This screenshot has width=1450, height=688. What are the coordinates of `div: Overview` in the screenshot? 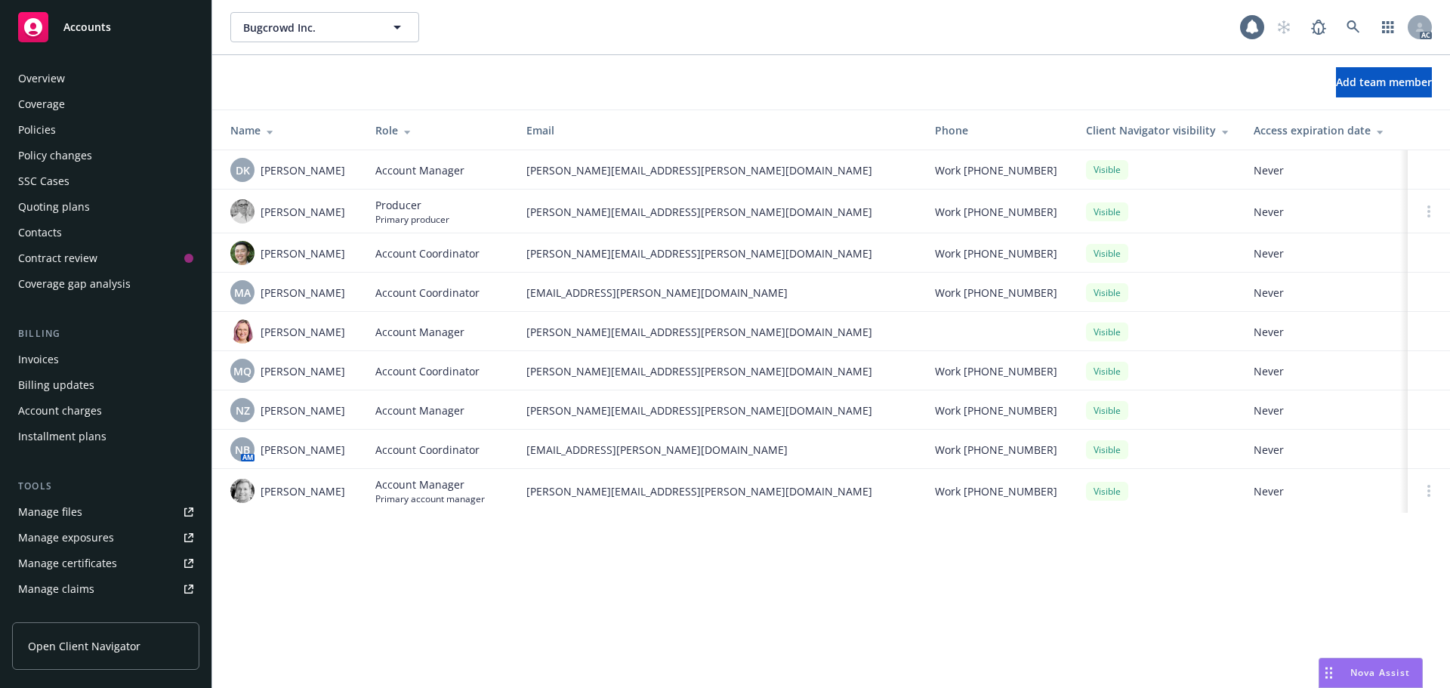 It's located at (42, 79).